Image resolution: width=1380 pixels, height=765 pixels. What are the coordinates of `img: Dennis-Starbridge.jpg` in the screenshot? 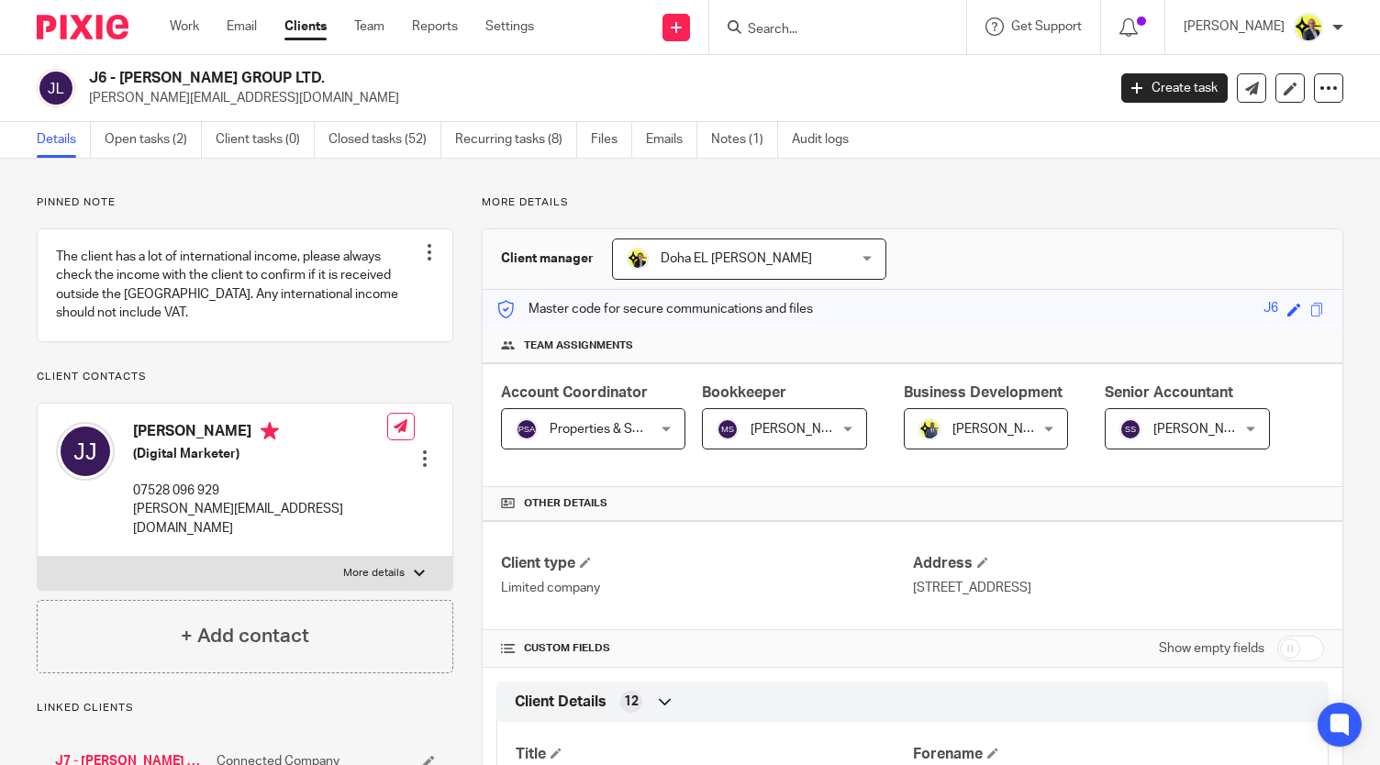 It's located at (929, 429).